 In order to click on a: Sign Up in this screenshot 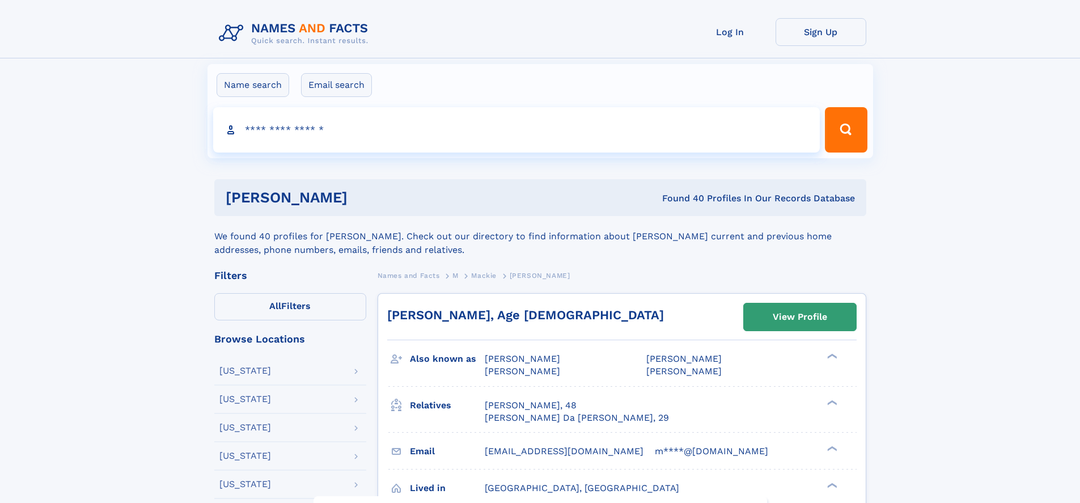, I will do `click(821, 32)`.